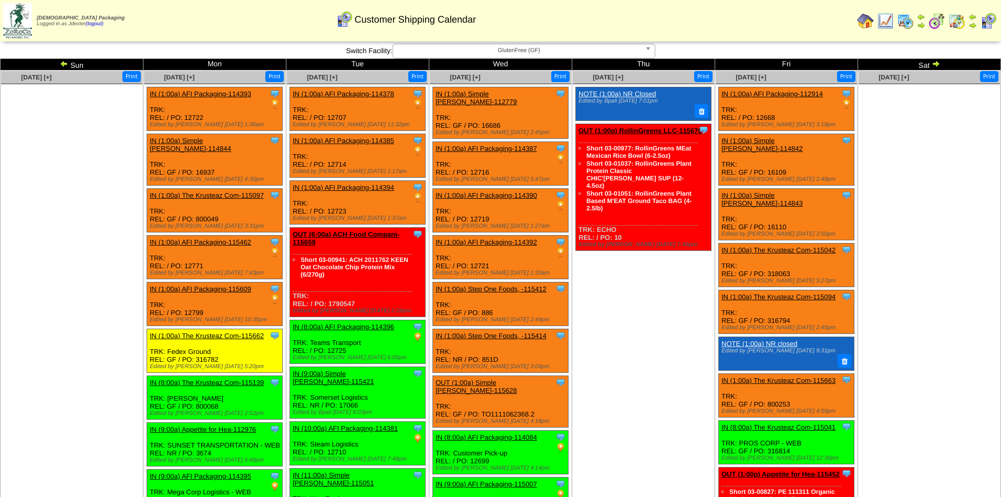  Describe the element at coordinates (759, 343) in the screenshot. I see `a: NOTE (1:00a) NR closed` at that location.